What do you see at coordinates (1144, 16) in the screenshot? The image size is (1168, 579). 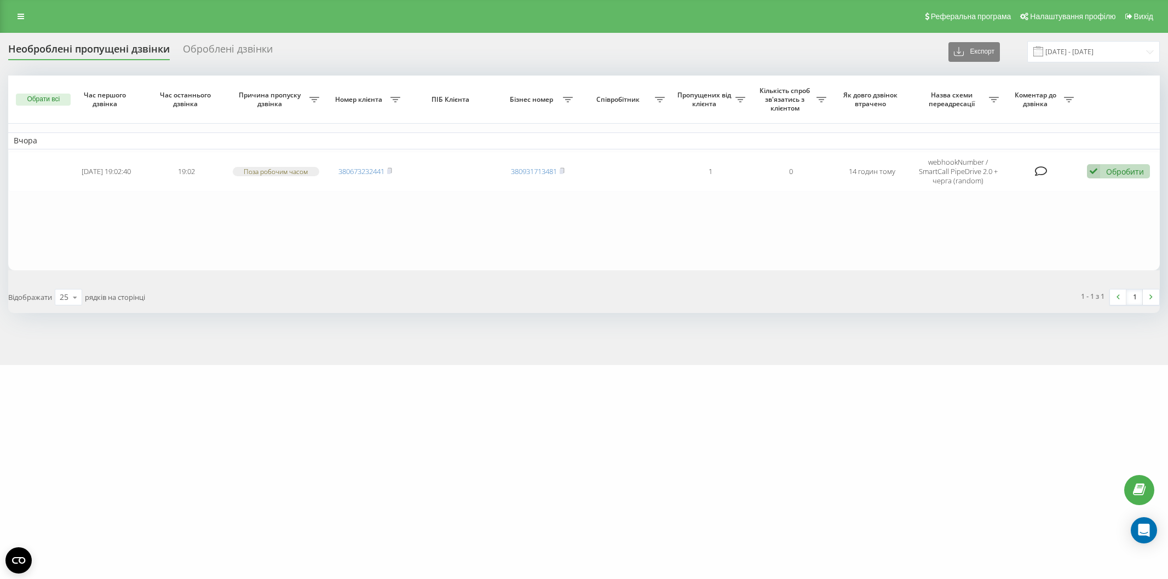 I see `span: Вихід` at bounding box center [1144, 16].